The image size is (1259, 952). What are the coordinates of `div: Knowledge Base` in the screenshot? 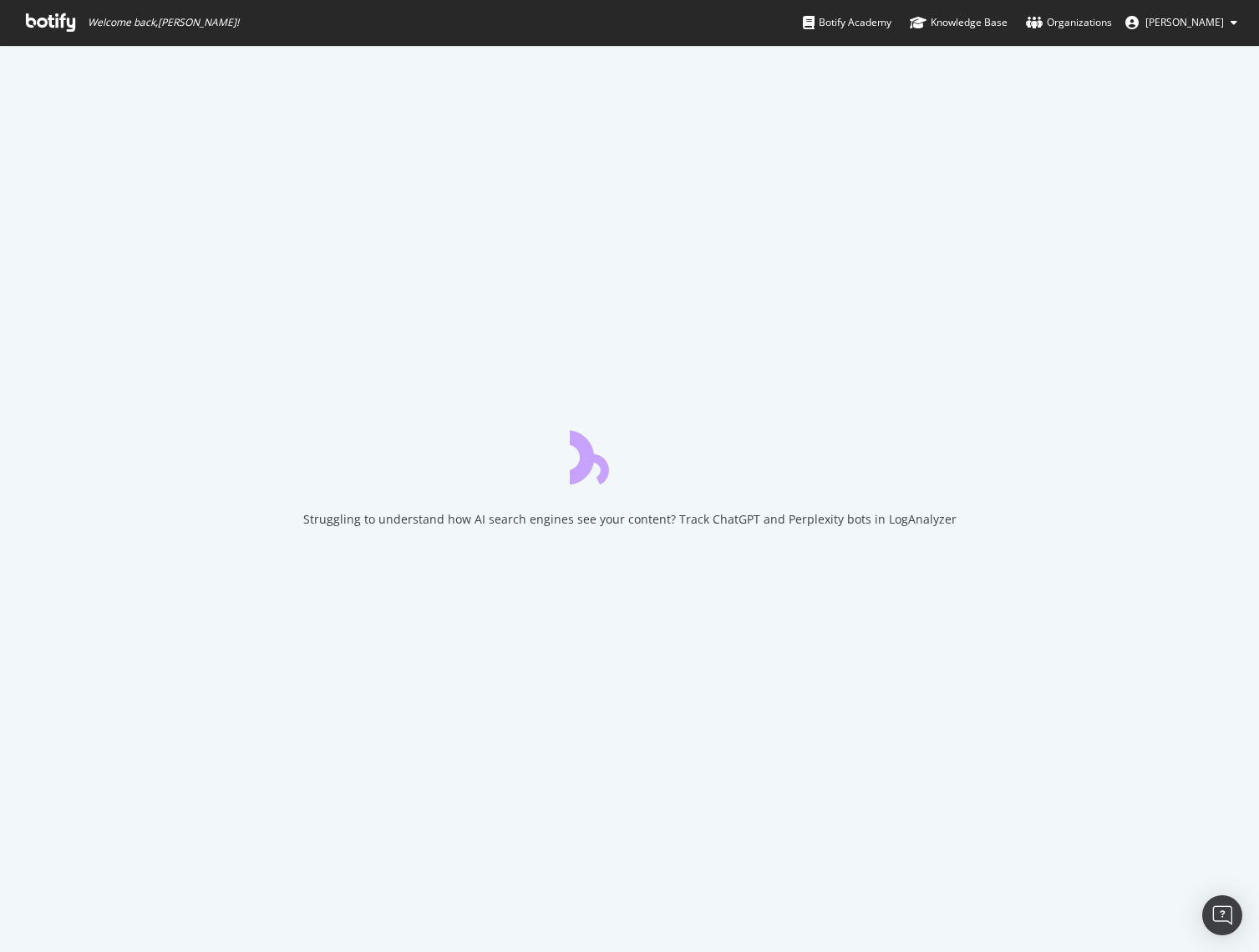 It's located at (958, 23).